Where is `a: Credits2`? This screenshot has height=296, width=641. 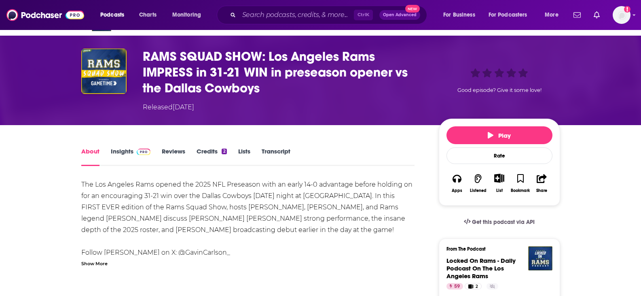
a: Credits2 is located at coordinates (212, 157).